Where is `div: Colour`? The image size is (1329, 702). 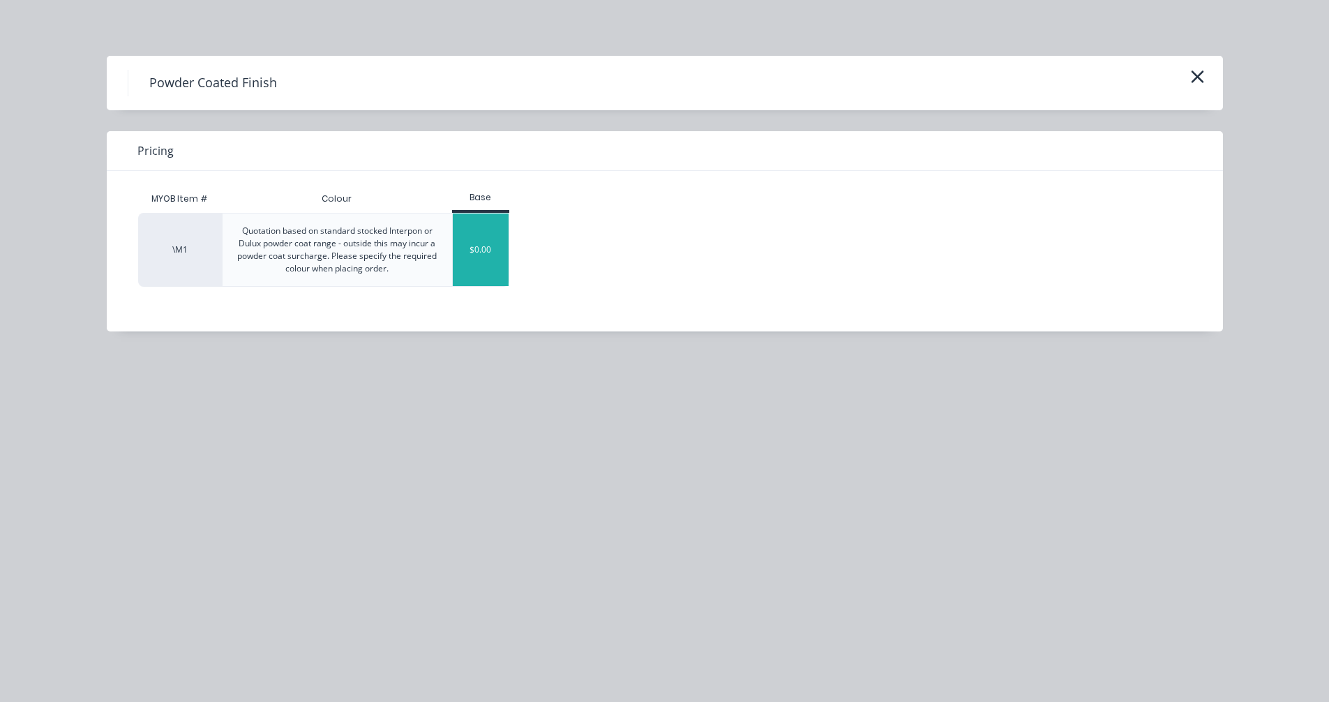
div: Colour is located at coordinates (336, 199).